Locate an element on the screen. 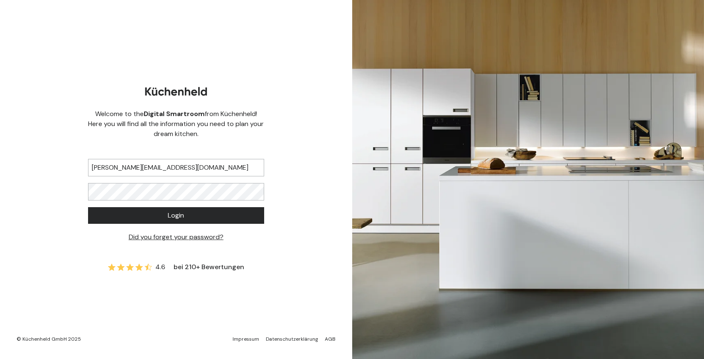  a: Impressum is located at coordinates (246, 339).